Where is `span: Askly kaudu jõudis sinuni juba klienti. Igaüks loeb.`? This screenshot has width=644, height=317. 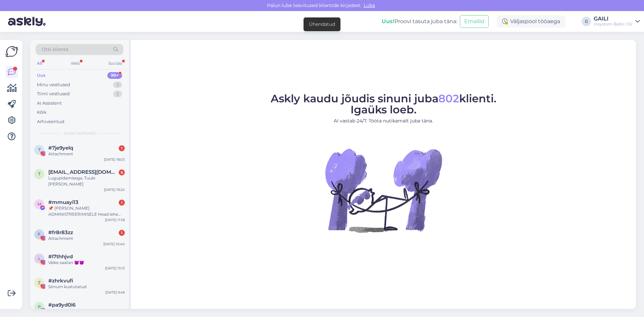 span: Askly kaudu jõudis sinuni juba klienti. Igaüks loeb. is located at coordinates (383, 104).